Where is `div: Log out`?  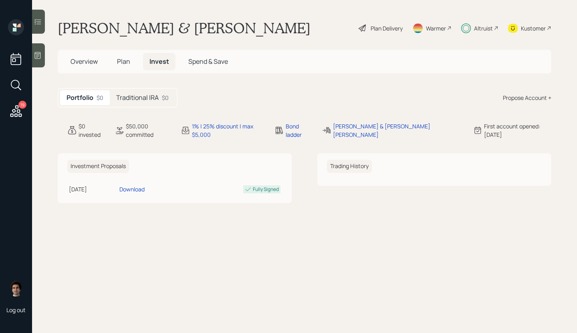
div: Log out is located at coordinates (16, 309).